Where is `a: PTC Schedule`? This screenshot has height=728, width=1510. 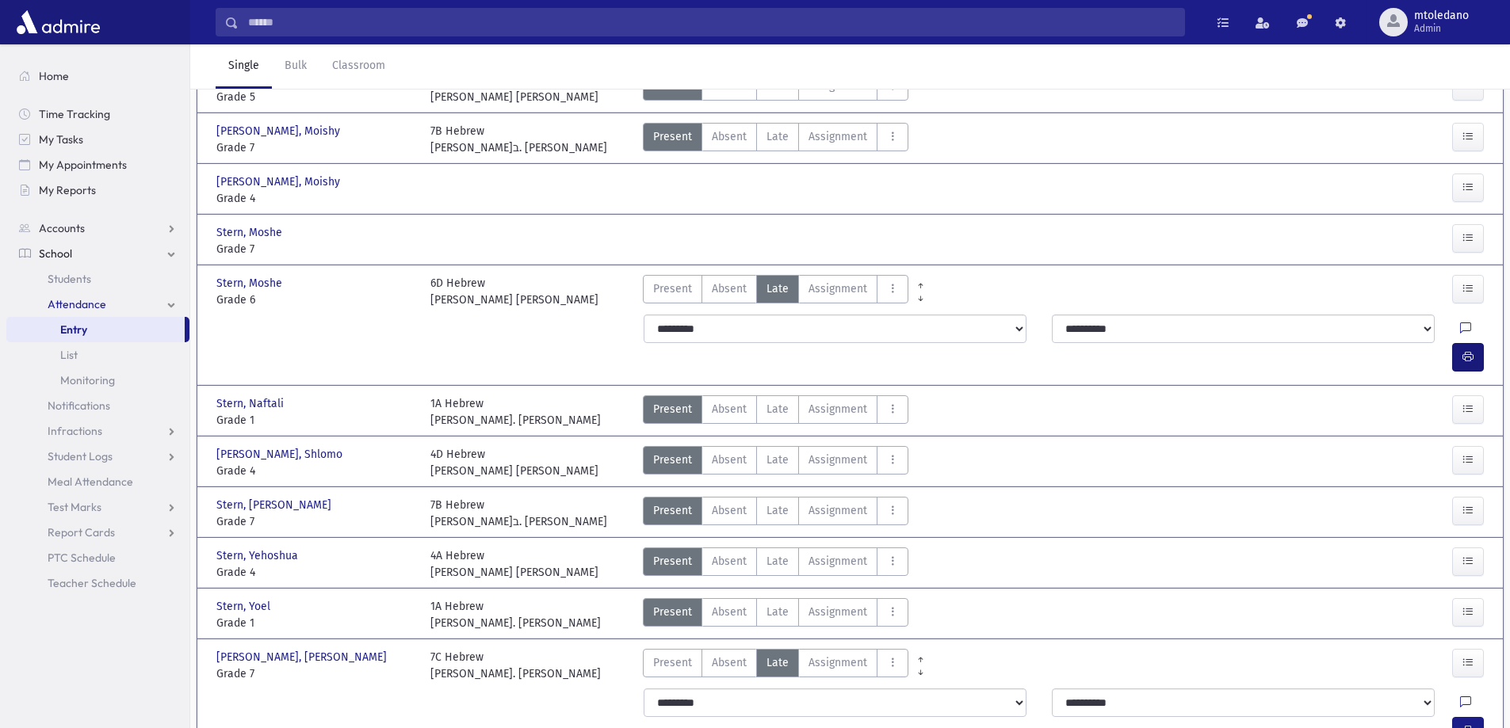
a: PTC Schedule is located at coordinates (97, 558).